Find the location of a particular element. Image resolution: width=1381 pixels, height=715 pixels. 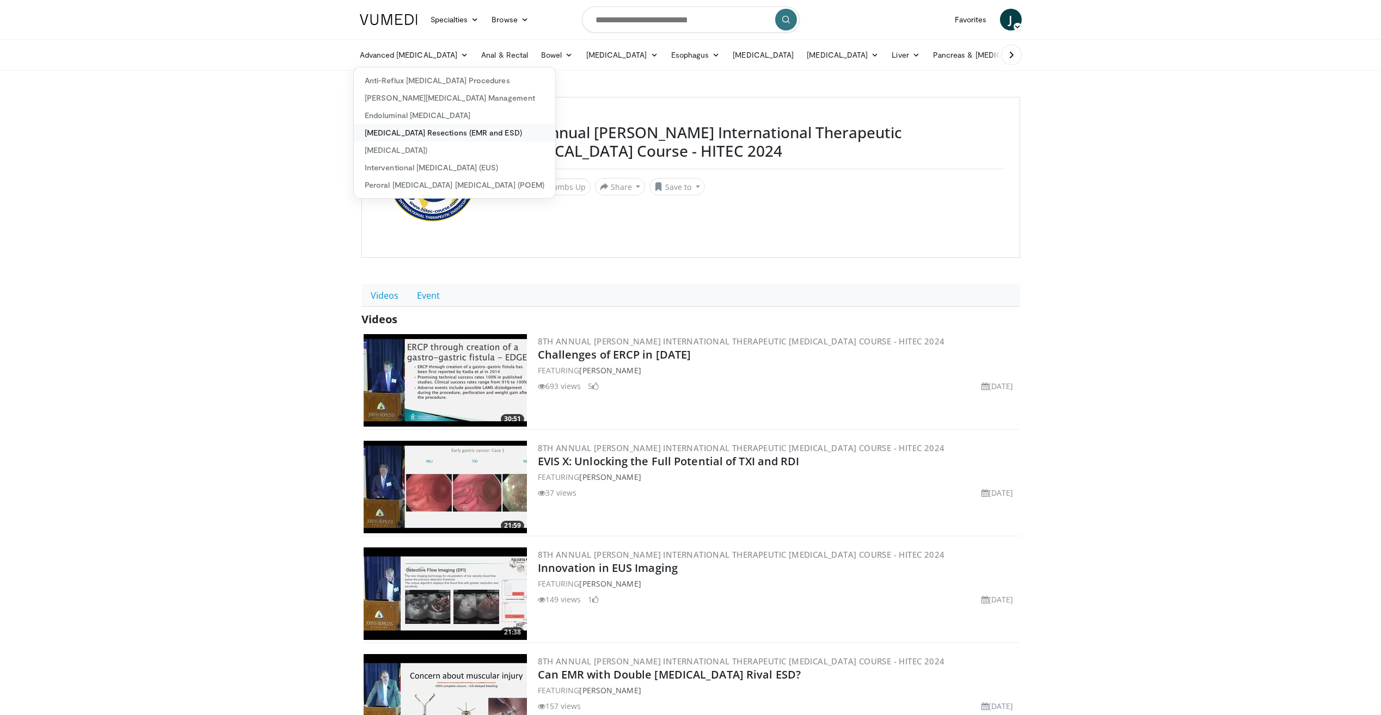

a: Specialties is located at coordinates (455, 20).